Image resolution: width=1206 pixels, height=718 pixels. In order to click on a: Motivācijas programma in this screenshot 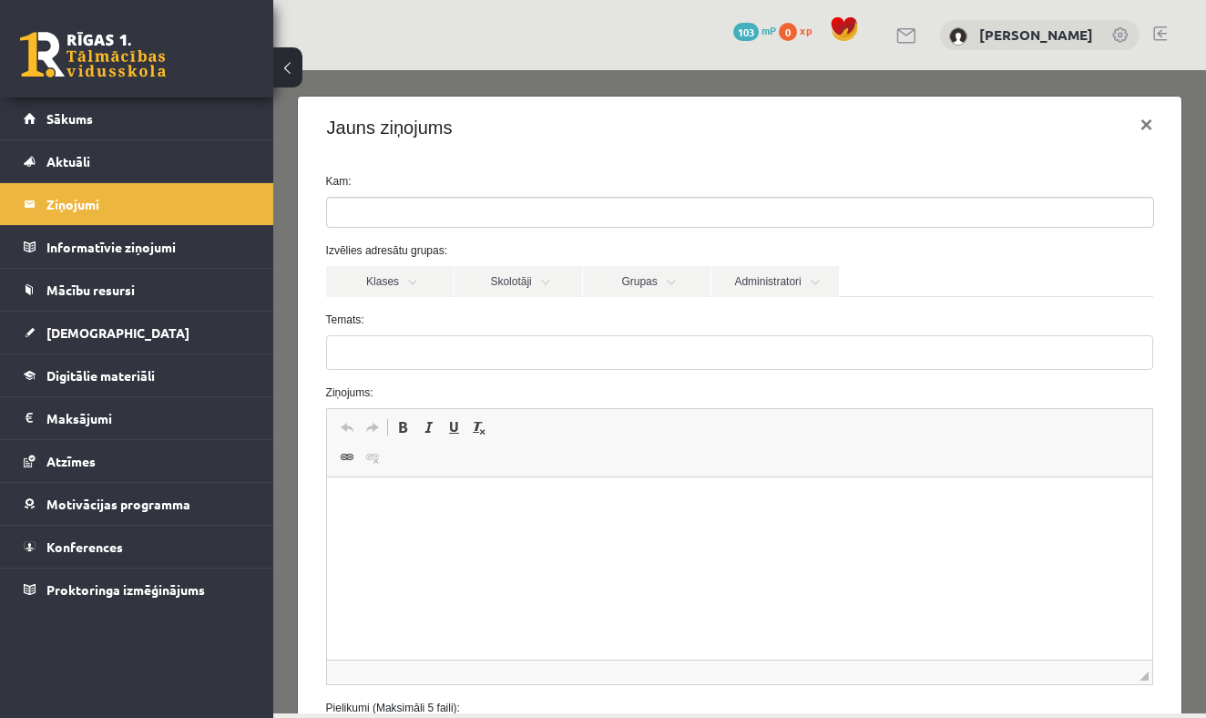, I will do `click(137, 504)`.